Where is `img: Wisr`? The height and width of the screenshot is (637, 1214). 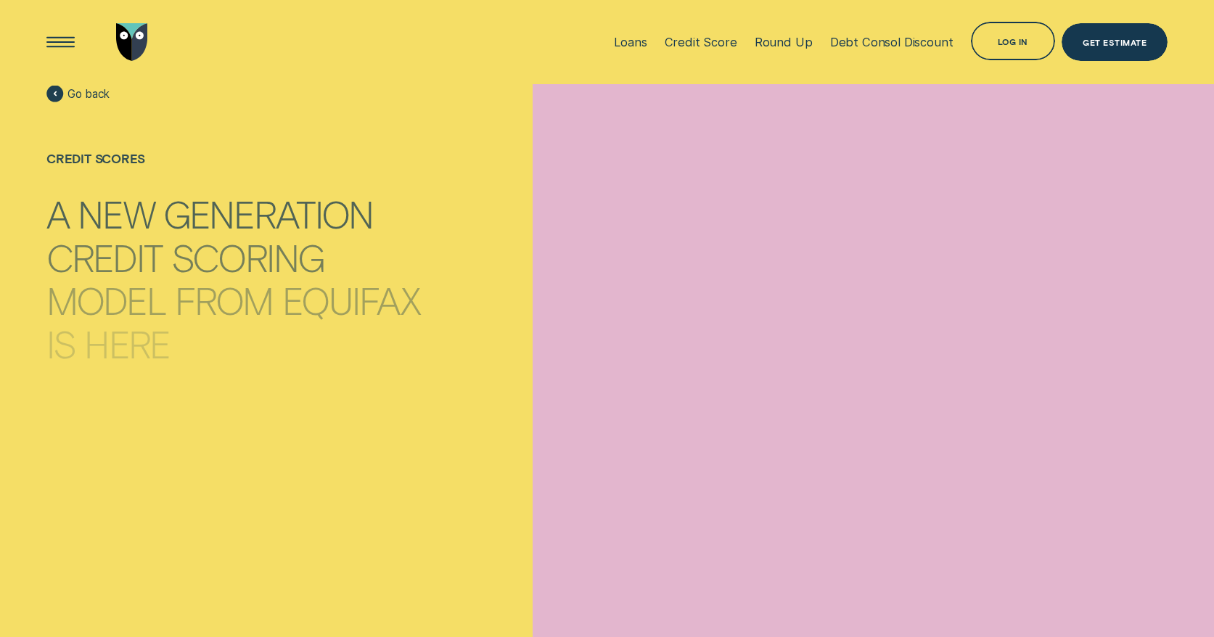 img: Wisr is located at coordinates (132, 42).